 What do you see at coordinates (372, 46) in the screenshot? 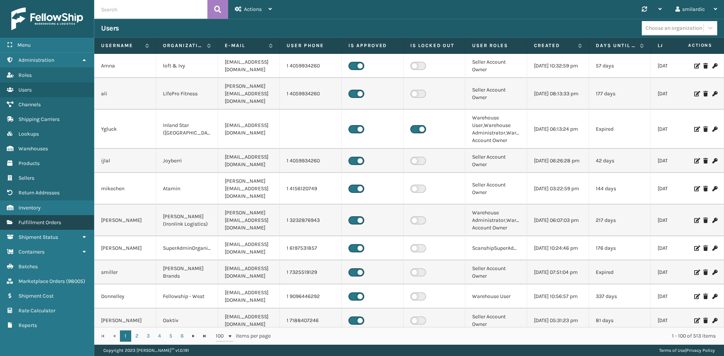
I see `label: Is Approved` at bounding box center [372, 46].